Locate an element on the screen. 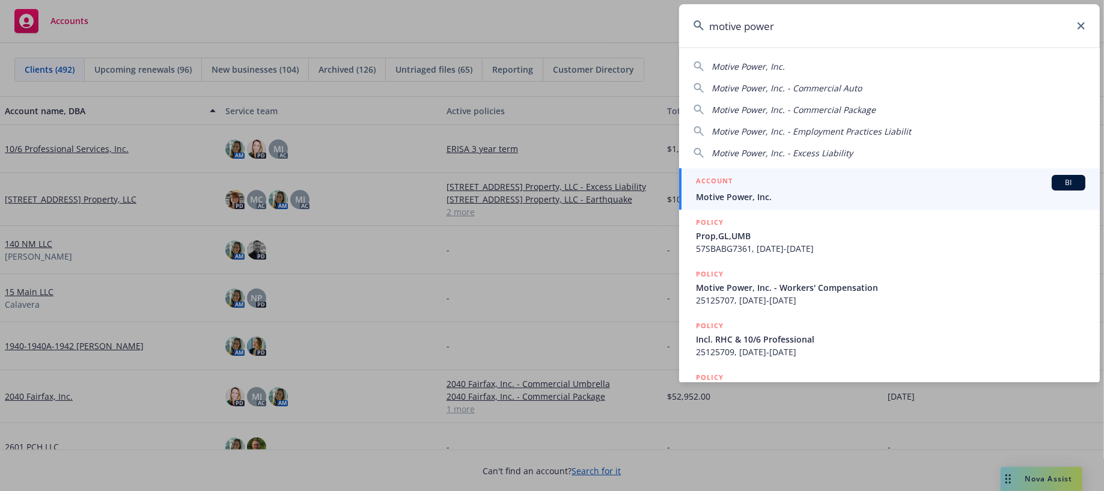 This screenshot has width=1104, height=491. span: Motive Power, Inc. - Workers' Compensation is located at coordinates (890, 287).